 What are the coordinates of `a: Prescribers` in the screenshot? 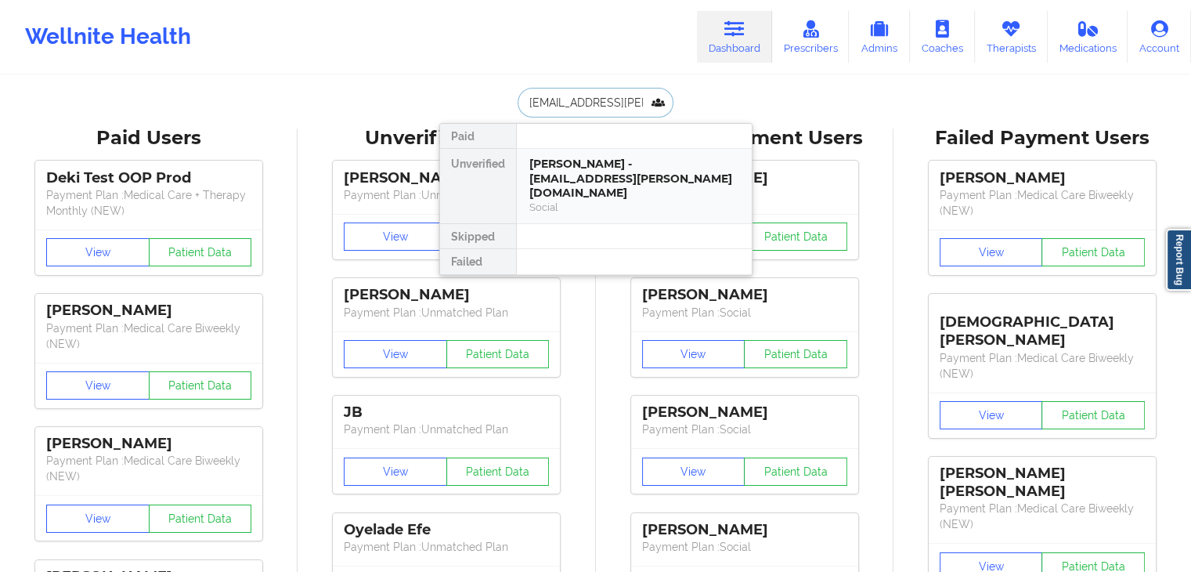 It's located at (811, 37).